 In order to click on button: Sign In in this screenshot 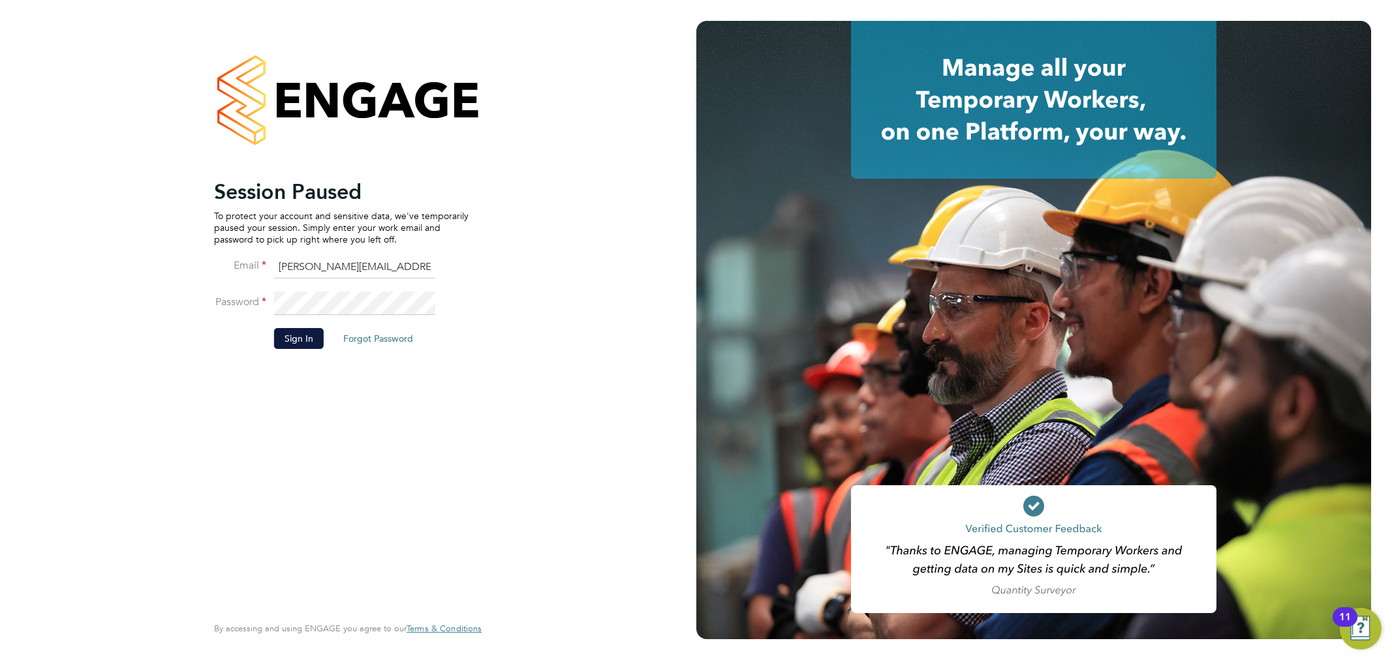, I will do `click(299, 339)`.